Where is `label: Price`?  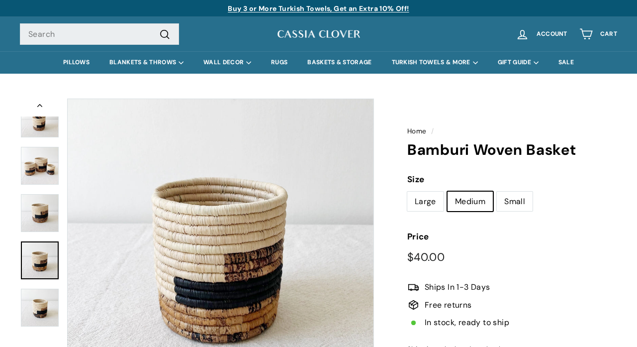 label: Price is located at coordinates (512, 236).